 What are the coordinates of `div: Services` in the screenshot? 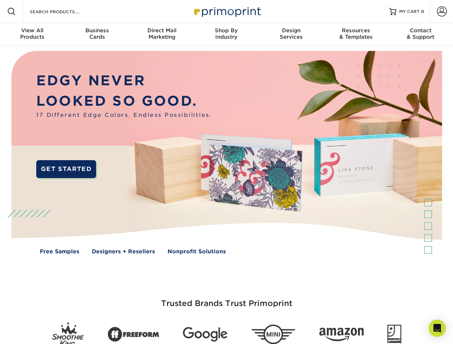 It's located at (291, 34).